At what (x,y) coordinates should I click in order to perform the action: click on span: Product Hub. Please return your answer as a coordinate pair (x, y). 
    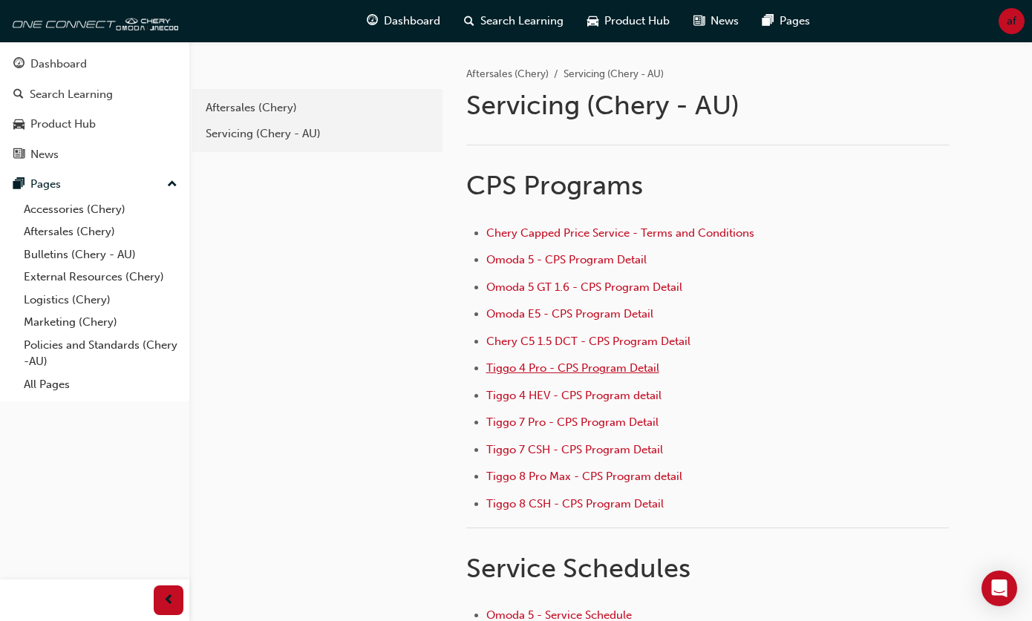
    Looking at the image, I should click on (637, 21).